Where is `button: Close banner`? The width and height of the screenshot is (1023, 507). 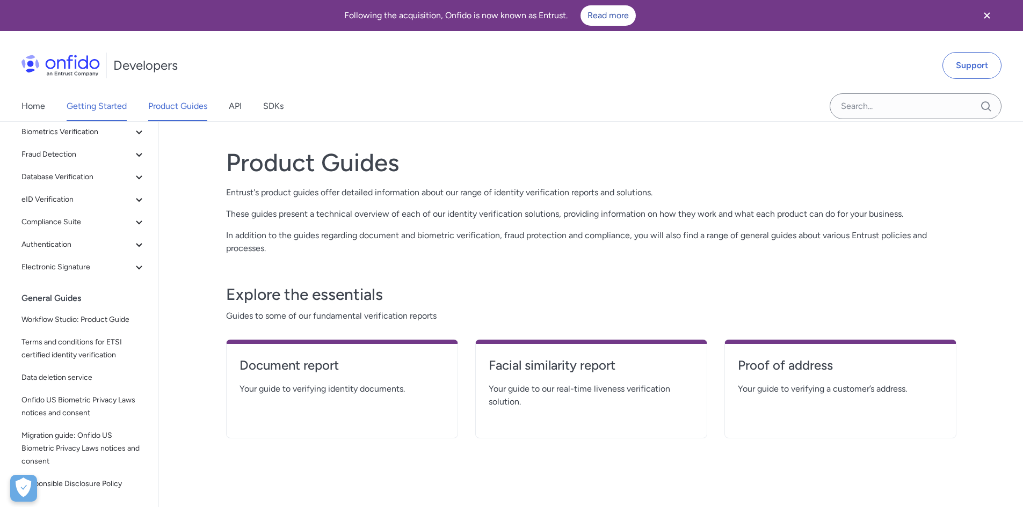
button: Close banner is located at coordinates (987, 16).